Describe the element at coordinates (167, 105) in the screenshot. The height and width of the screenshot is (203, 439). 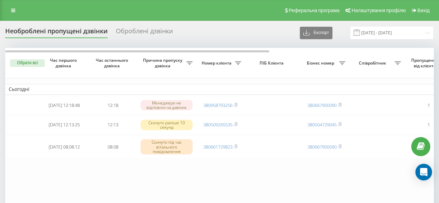
I see `div: Менеджери не відповіли на дзвінок` at that location.